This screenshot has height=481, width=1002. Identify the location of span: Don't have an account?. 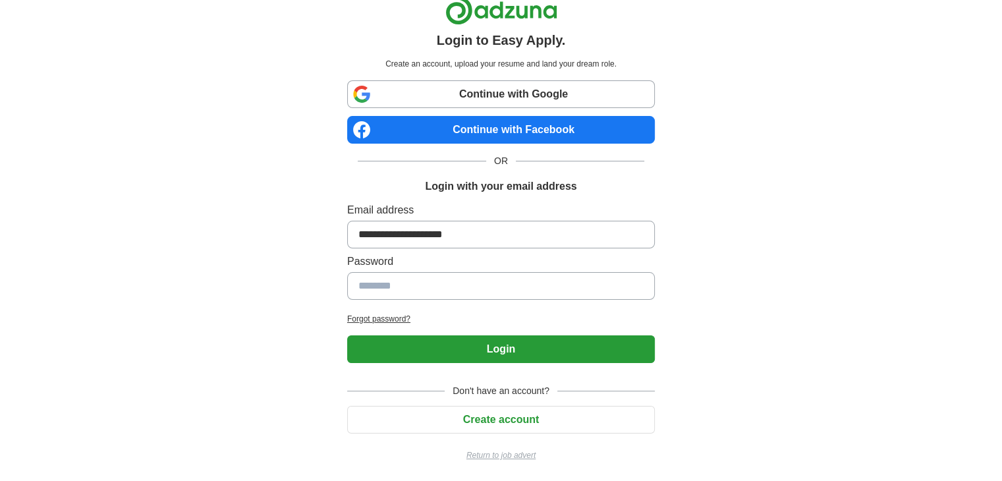
(501, 391).